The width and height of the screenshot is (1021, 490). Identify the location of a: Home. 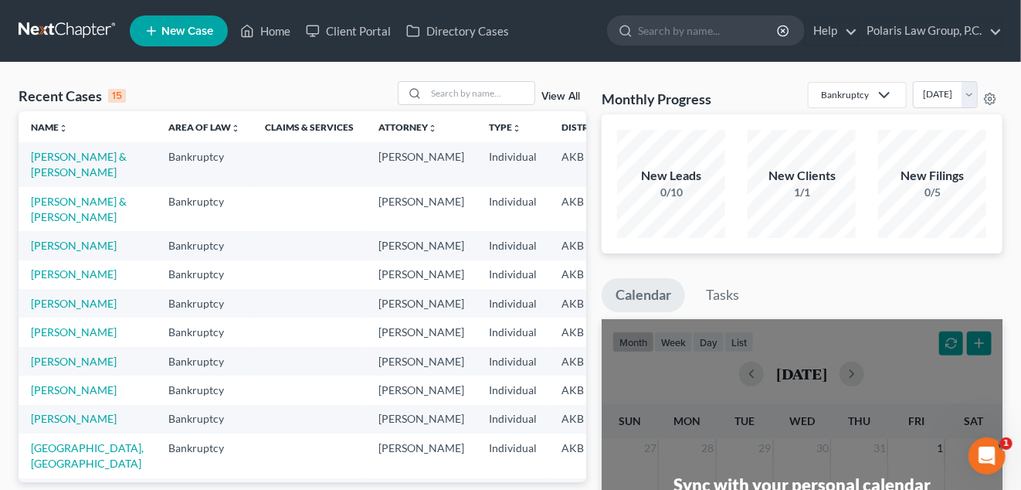
(265, 31).